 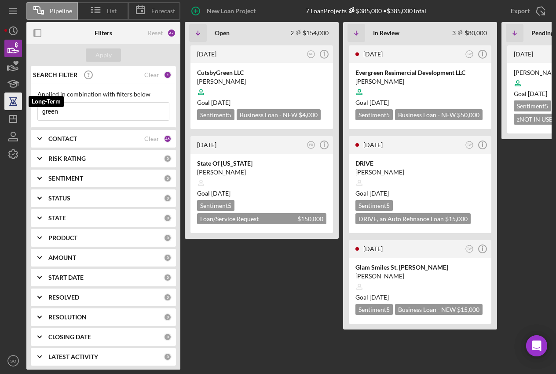 I want to click on b: PRODUCT, so click(x=63, y=238).